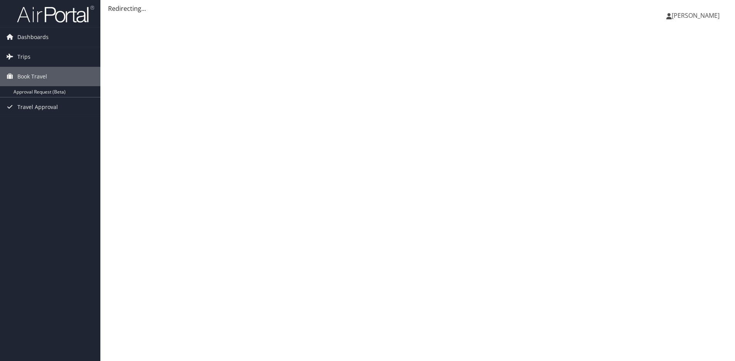 The height and width of the screenshot is (361, 735). I want to click on span: Travel Approval, so click(37, 107).